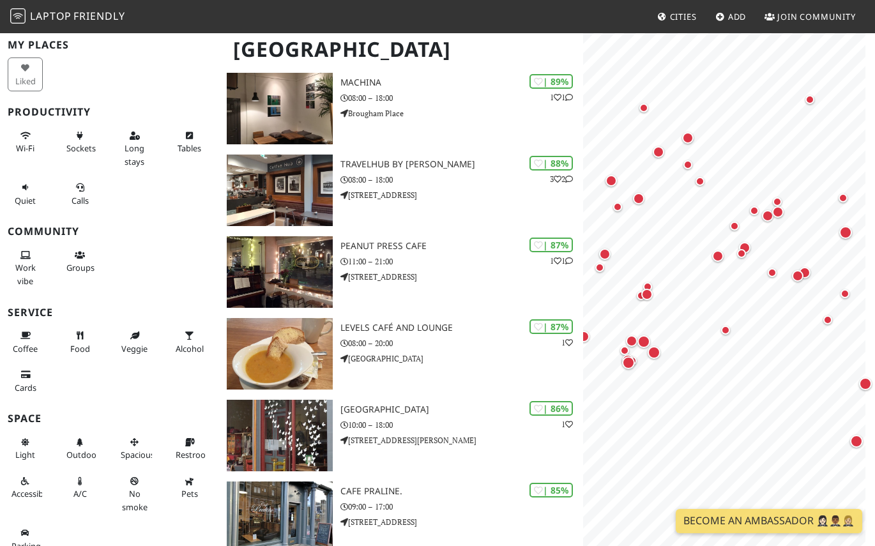 This screenshot has width=875, height=546. Describe the element at coordinates (280, 190) in the screenshot. I see `img: TravelHub by Lothian` at that location.